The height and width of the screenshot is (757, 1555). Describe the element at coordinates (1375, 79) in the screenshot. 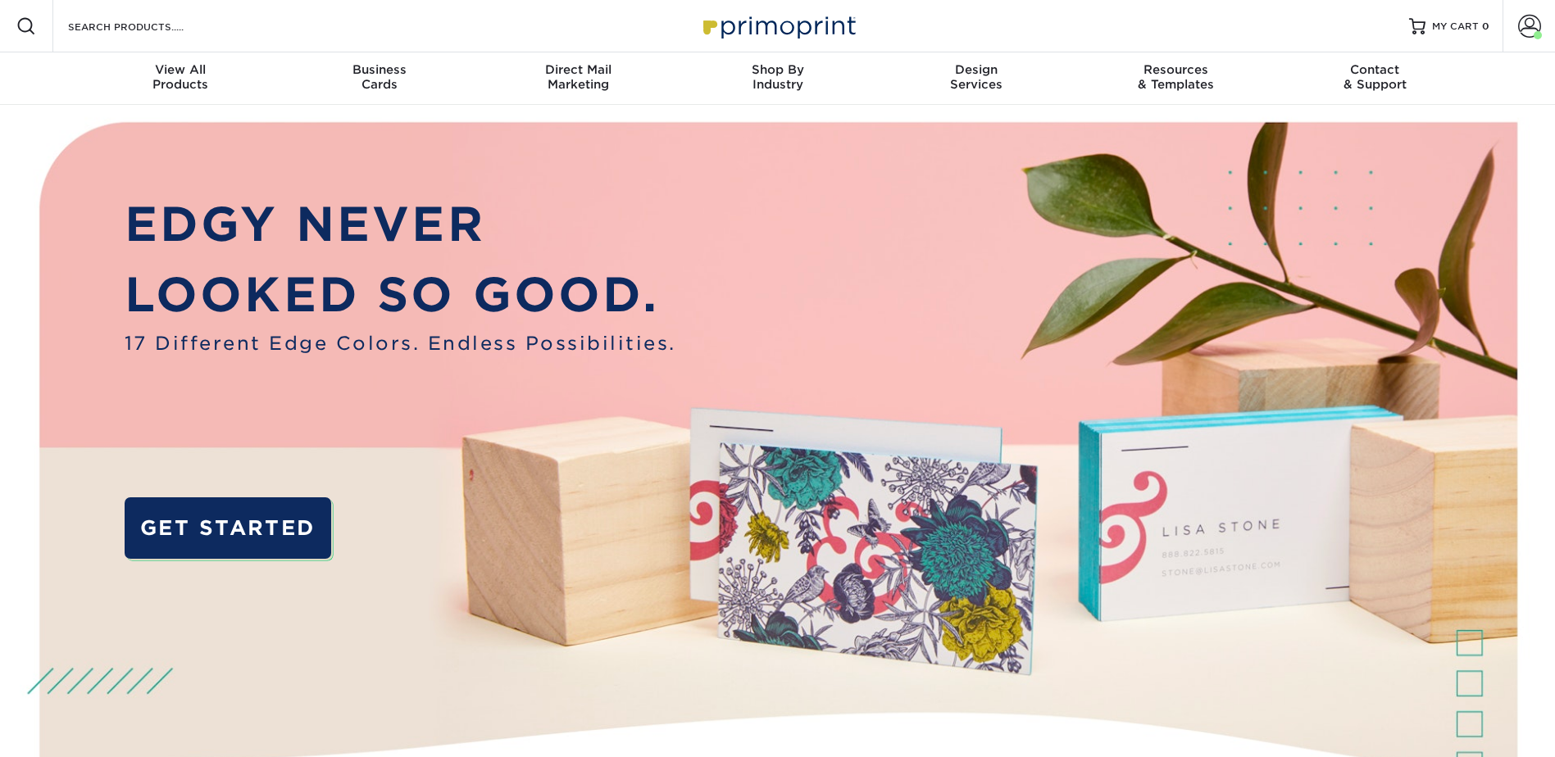

I see `a: Contact& Support` at that location.